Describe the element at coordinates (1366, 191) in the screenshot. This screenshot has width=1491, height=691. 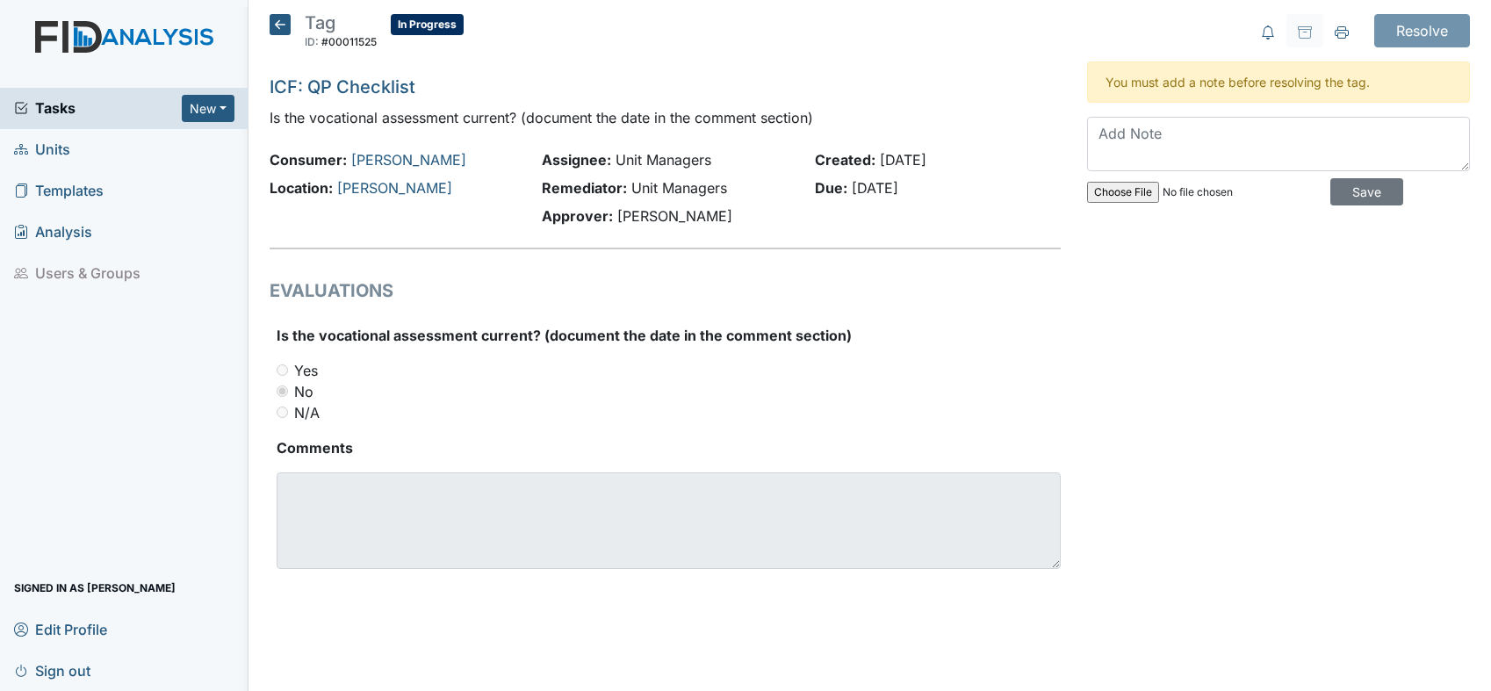
I see `input: Save` at that location.